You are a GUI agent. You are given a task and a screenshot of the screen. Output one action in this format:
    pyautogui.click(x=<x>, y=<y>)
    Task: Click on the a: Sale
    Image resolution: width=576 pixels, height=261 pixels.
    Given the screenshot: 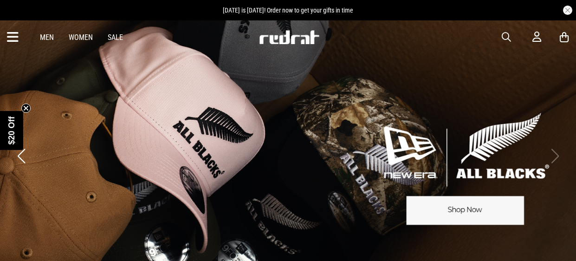 What is the action you would take?
    pyautogui.click(x=115, y=37)
    